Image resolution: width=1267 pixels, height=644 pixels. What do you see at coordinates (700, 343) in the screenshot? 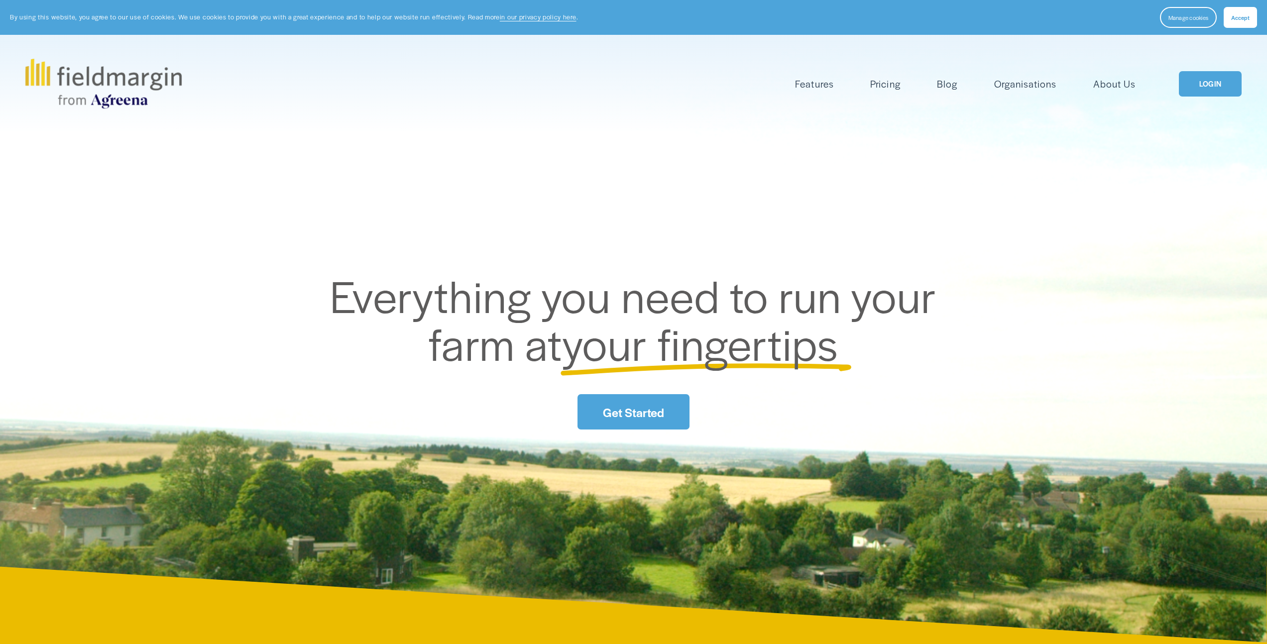
I see `span: your fingertips` at bounding box center [700, 343].